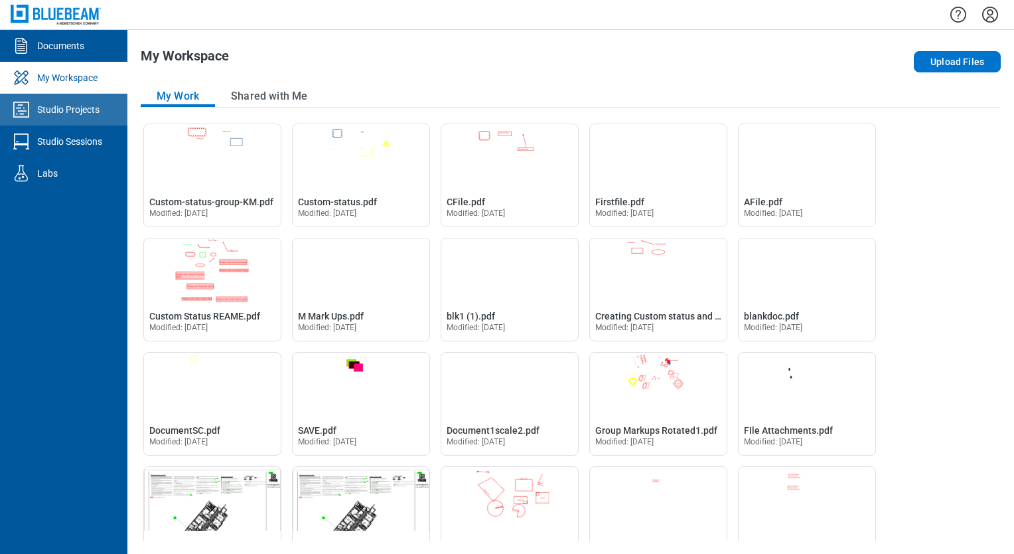  I want to click on span: SAVE.pdf, so click(317, 430).